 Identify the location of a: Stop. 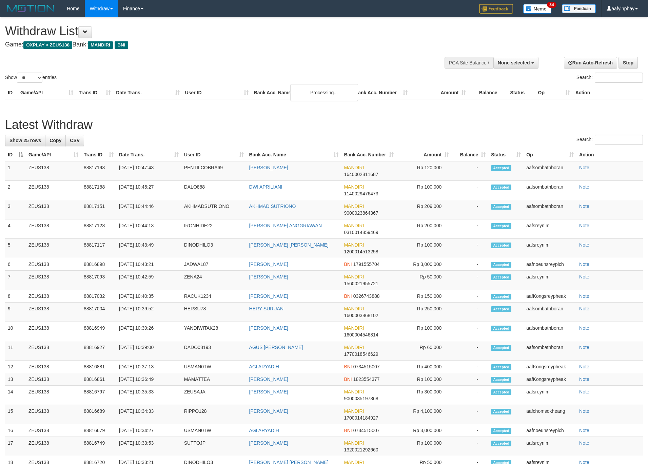
(628, 63).